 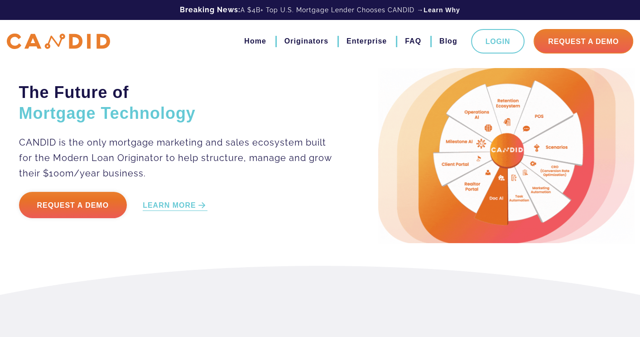 I want to click on a: Learn Why, so click(x=442, y=10).